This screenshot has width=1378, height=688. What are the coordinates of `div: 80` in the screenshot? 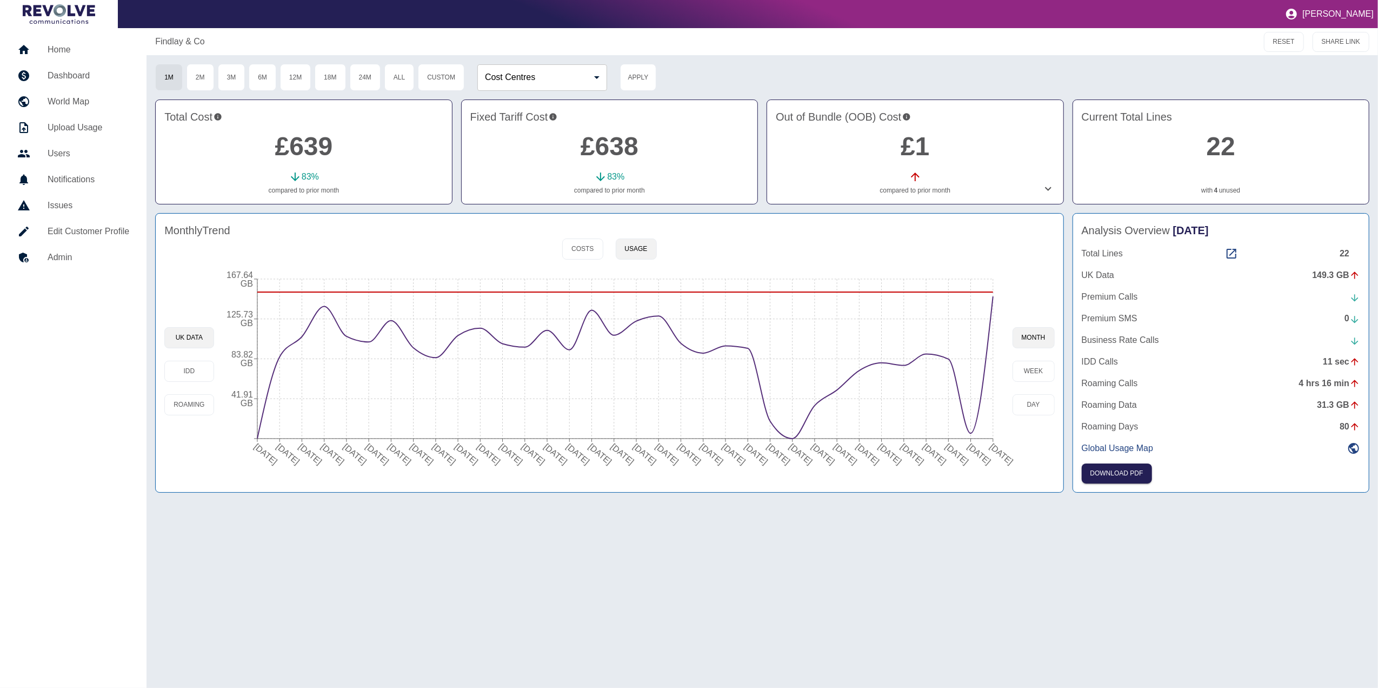 It's located at (1350, 426).